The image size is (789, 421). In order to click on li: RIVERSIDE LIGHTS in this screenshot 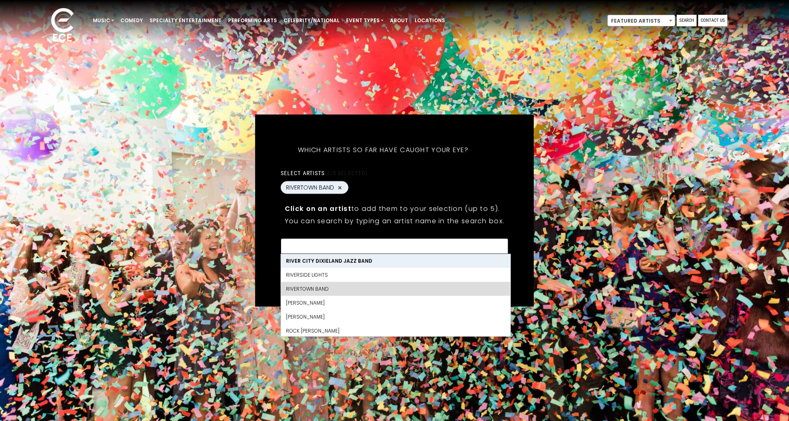, I will do `click(396, 275)`.